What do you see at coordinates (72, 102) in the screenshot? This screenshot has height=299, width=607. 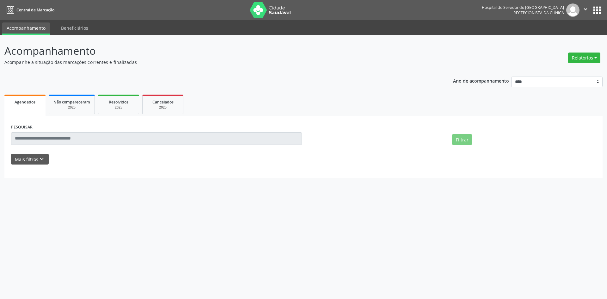 I see `span: Não compareceram` at bounding box center [72, 102].